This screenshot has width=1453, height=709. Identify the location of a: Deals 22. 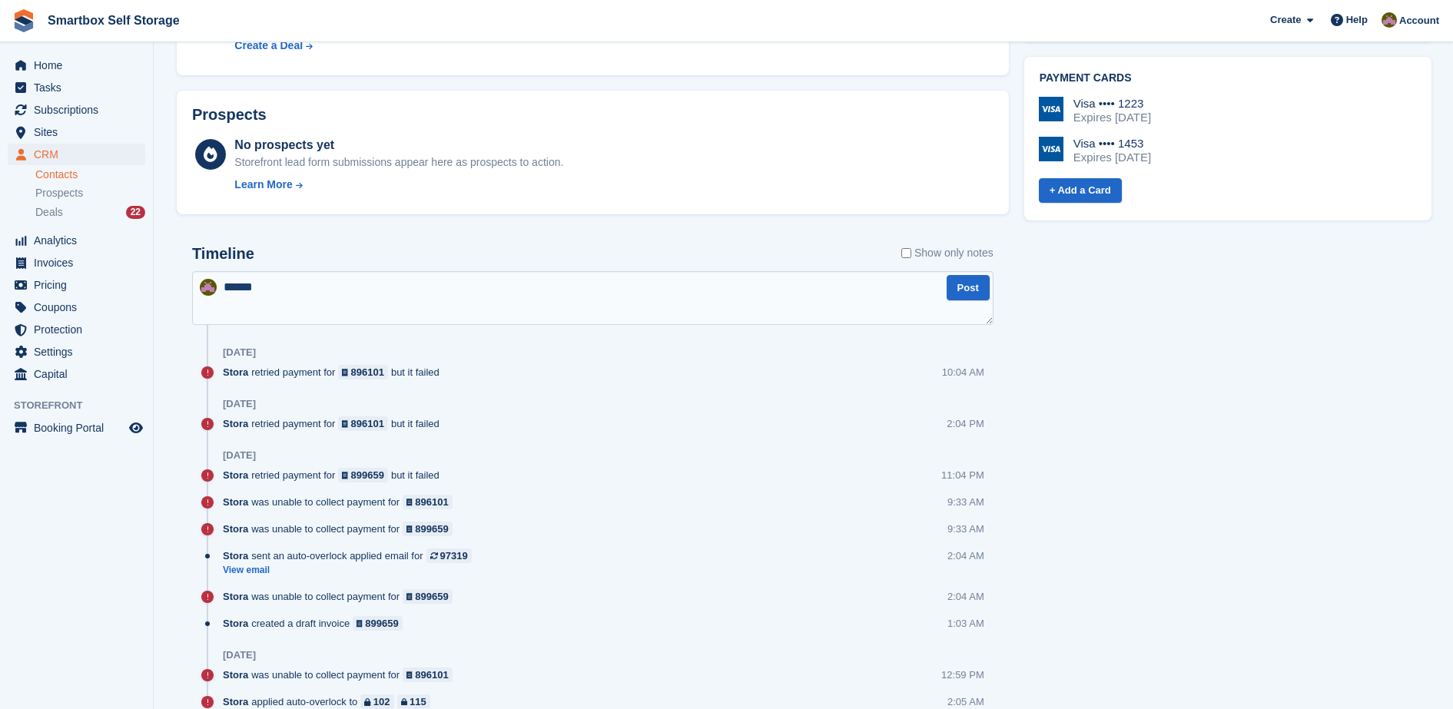
(90, 212).